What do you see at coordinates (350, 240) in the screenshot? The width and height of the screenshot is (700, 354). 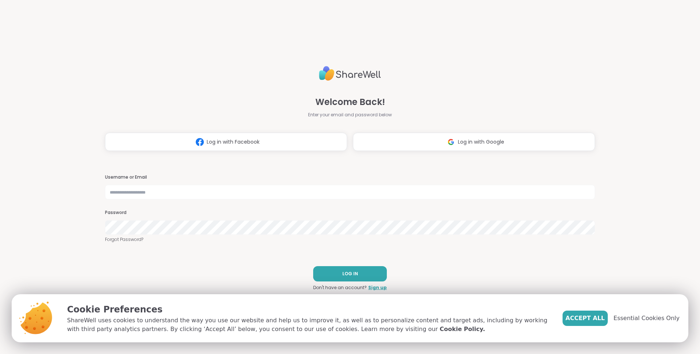 I see `a: Forgot Password?` at bounding box center [350, 240].